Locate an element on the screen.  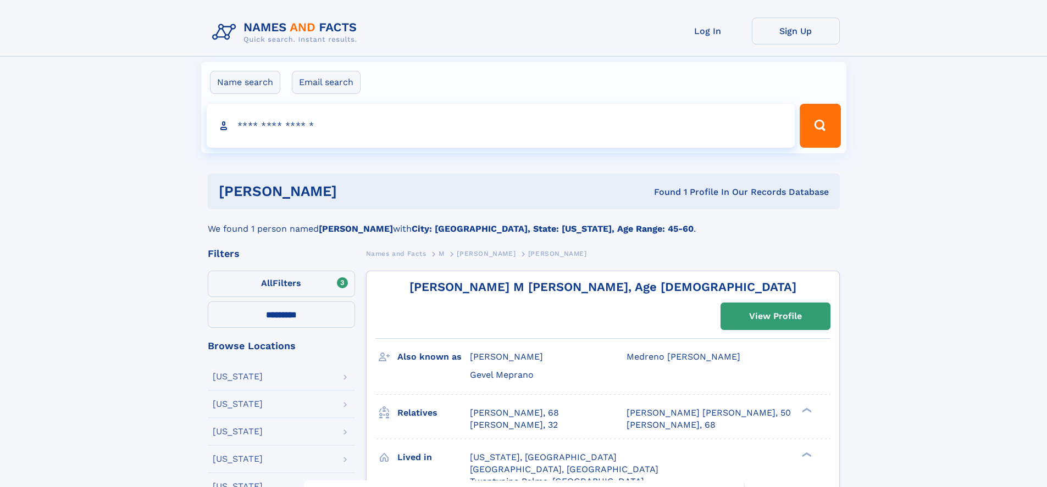
span: M is located at coordinates (441, 254).